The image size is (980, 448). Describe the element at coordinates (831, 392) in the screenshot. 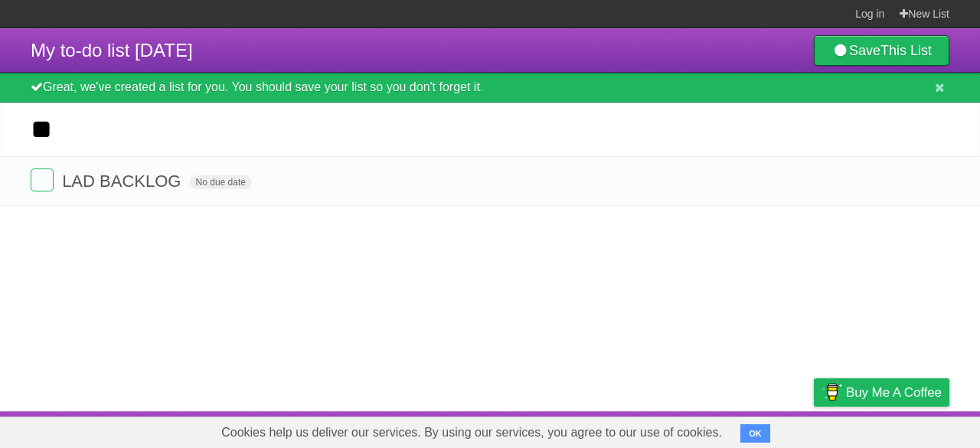

I see `img: Buy me a coffee` at that location.